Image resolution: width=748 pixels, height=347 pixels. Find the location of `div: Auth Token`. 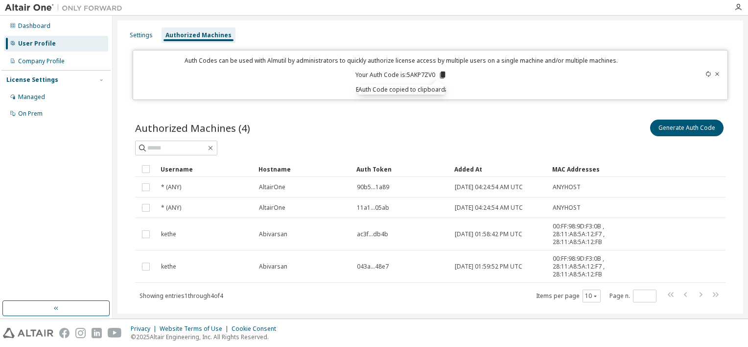

div: Auth Token is located at coordinates (402, 169).